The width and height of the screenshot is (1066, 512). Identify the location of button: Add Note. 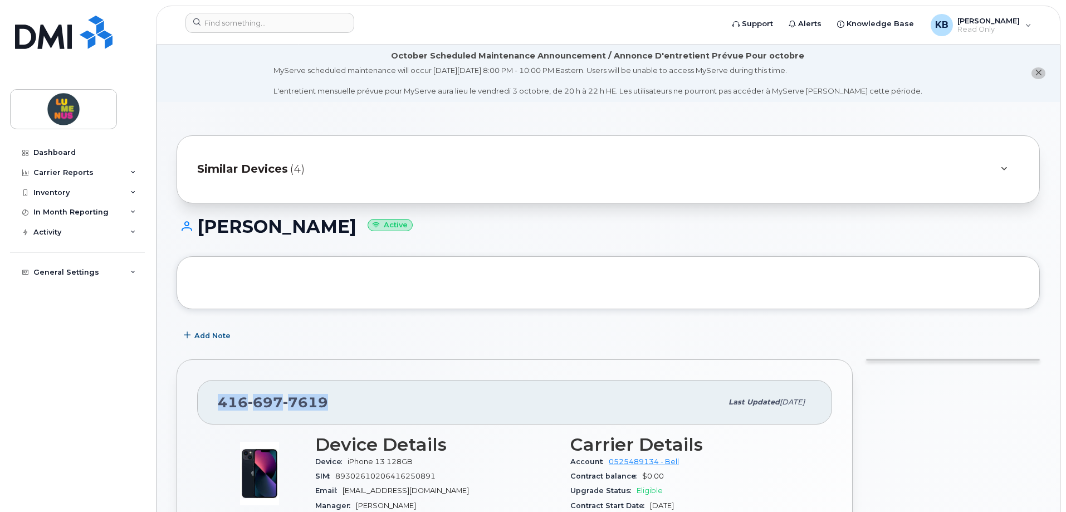
(208, 336).